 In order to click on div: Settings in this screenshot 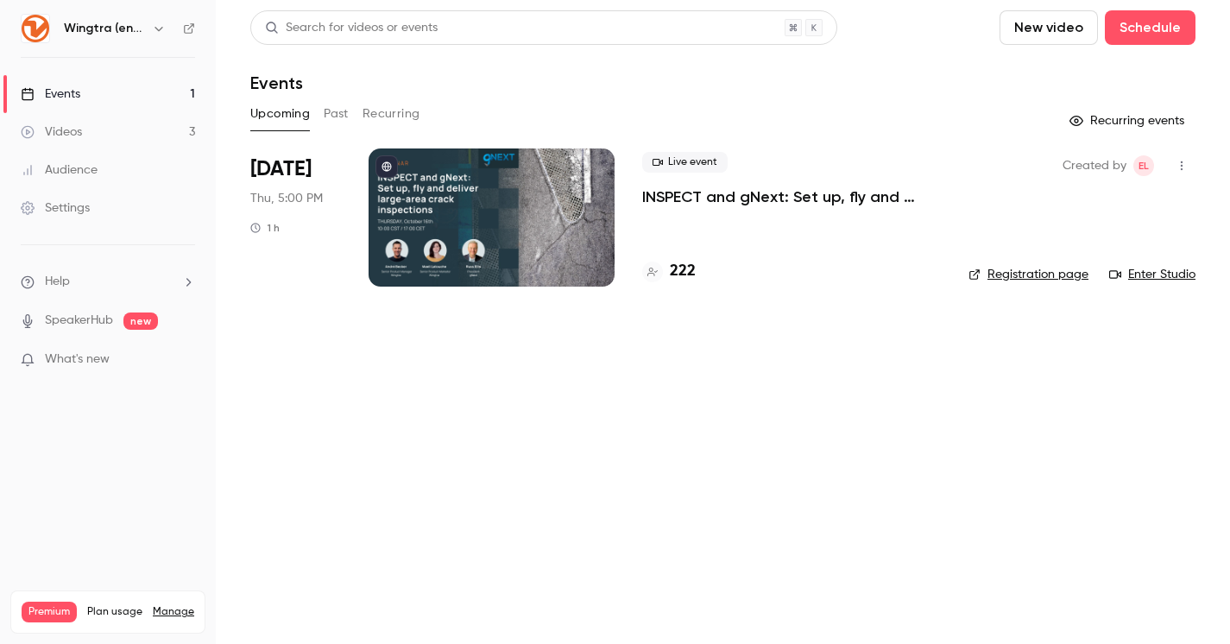, I will do `click(55, 208)`.